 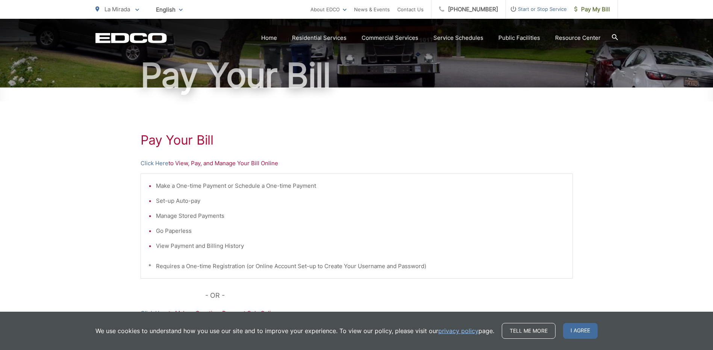 I want to click on a: Contact Us, so click(x=410, y=9).